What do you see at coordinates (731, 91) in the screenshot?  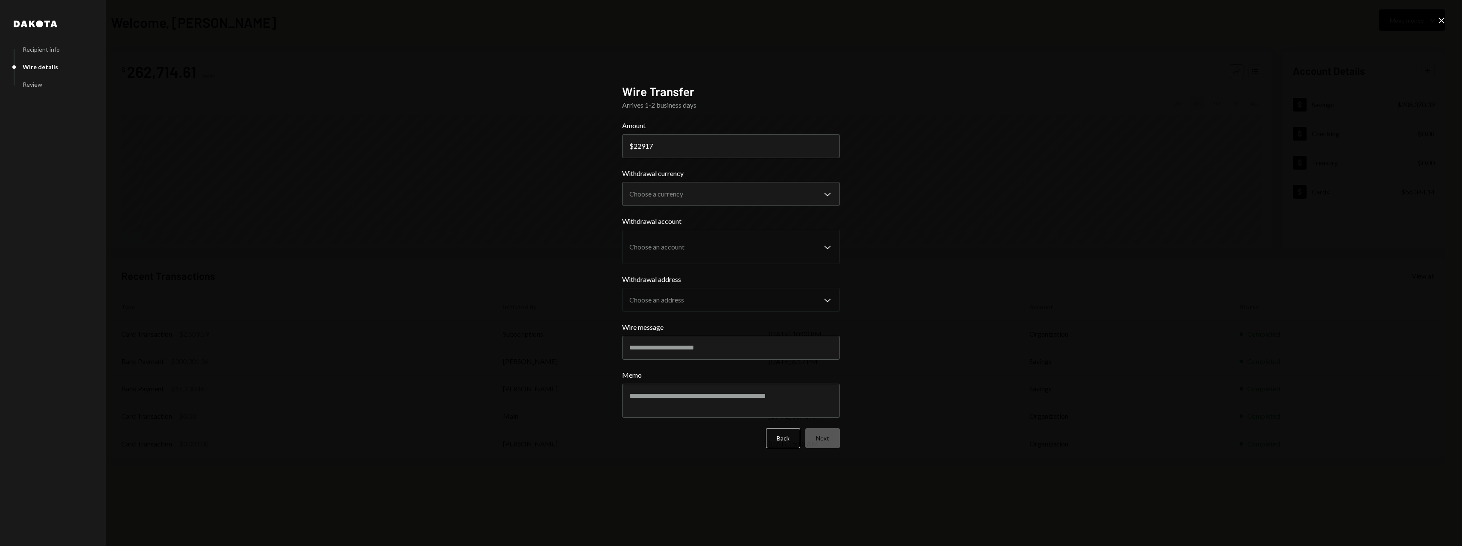 I see `h2: Wire Transfer` at bounding box center [731, 91].